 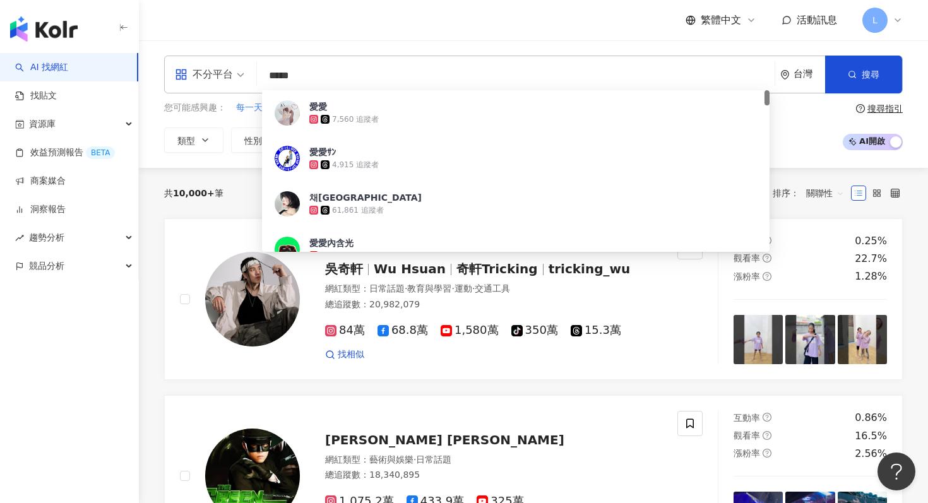 What do you see at coordinates (474, 108) in the screenshot?
I see `span: 全防水咖啡靴` at bounding box center [474, 108].